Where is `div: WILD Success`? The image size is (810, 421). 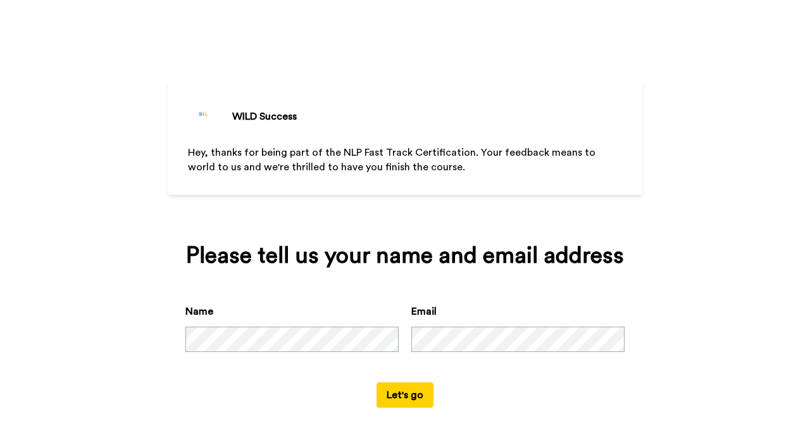 div: WILD Success is located at coordinates (264, 116).